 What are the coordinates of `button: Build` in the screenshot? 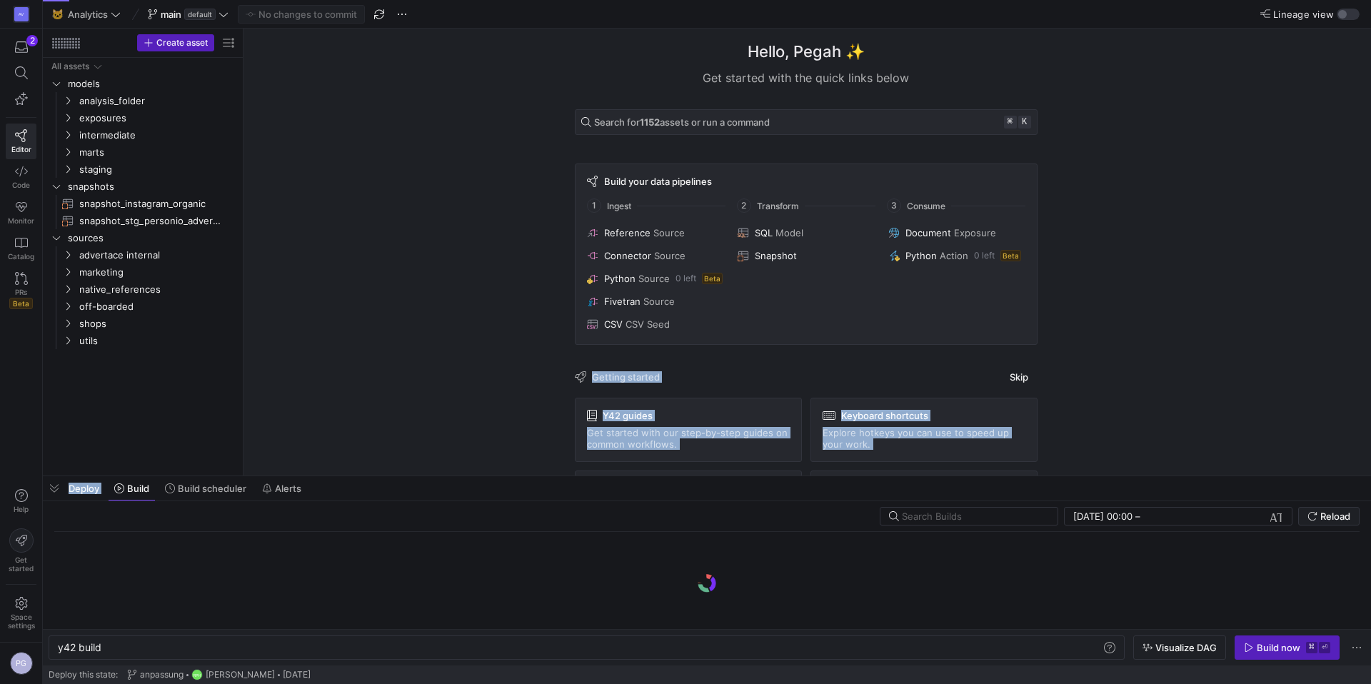 It's located at (131, 488).